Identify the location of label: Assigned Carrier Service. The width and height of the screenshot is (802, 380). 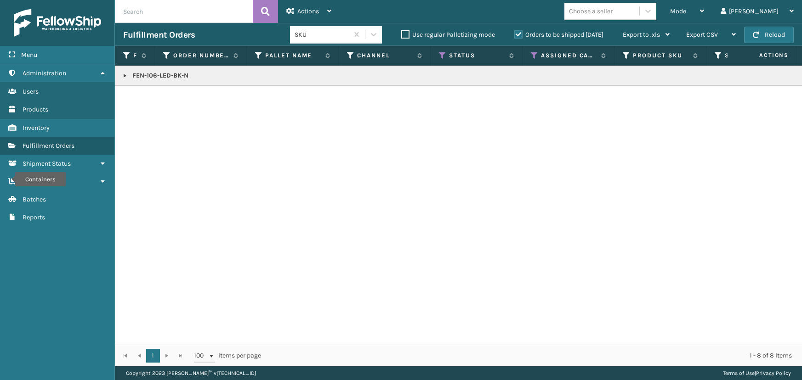
(568, 56).